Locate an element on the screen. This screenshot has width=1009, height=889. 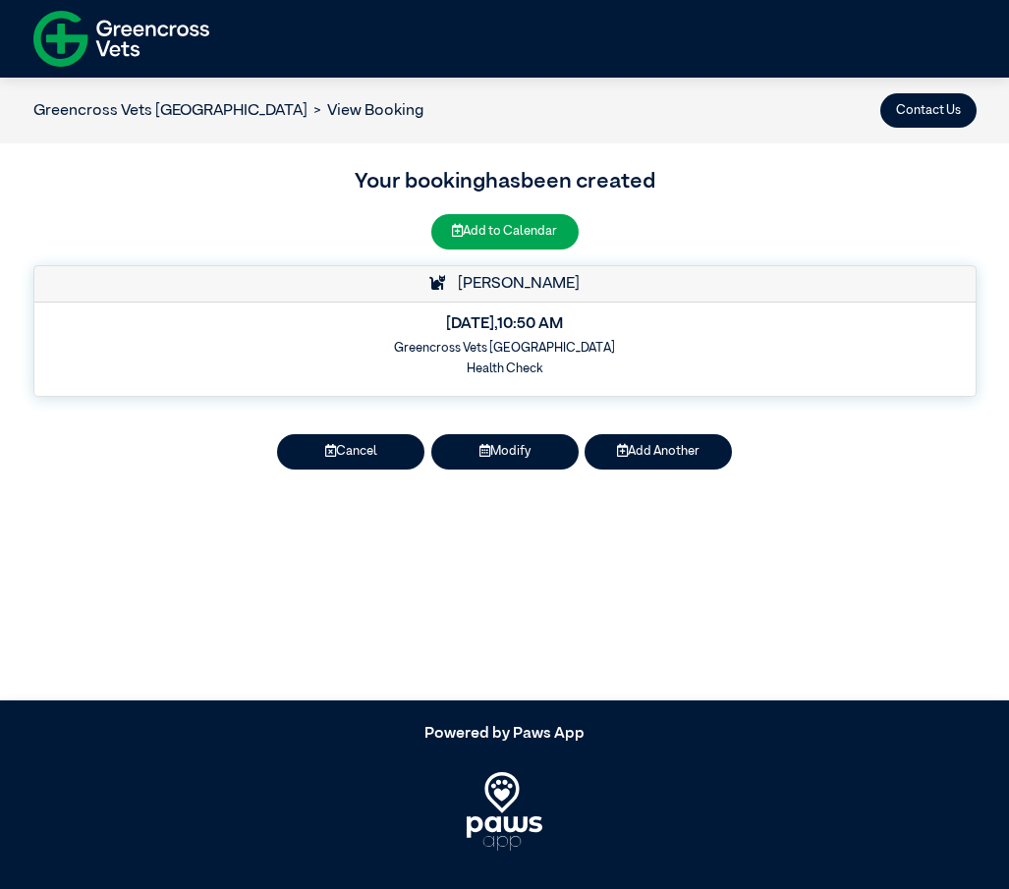
button: Add to Calendar is located at coordinates (505, 231).